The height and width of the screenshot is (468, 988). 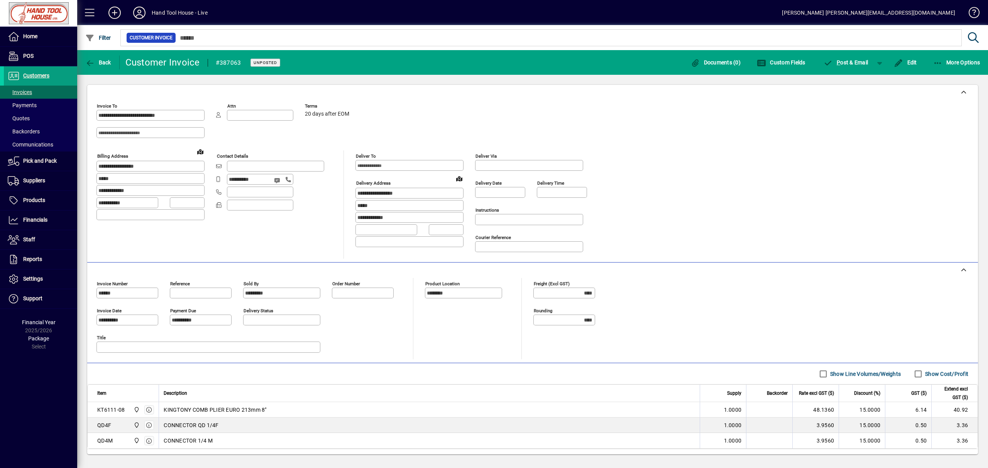 I want to click on button: Back, so click(x=98, y=62).